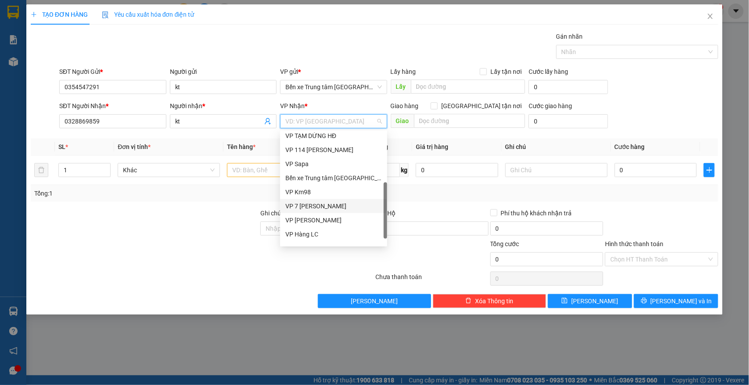 Image resolution: width=749 pixels, height=385 pixels. Describe the element at coordinates (162, 193) in the screenshot. I see `div: Tổng: 1` at that location.